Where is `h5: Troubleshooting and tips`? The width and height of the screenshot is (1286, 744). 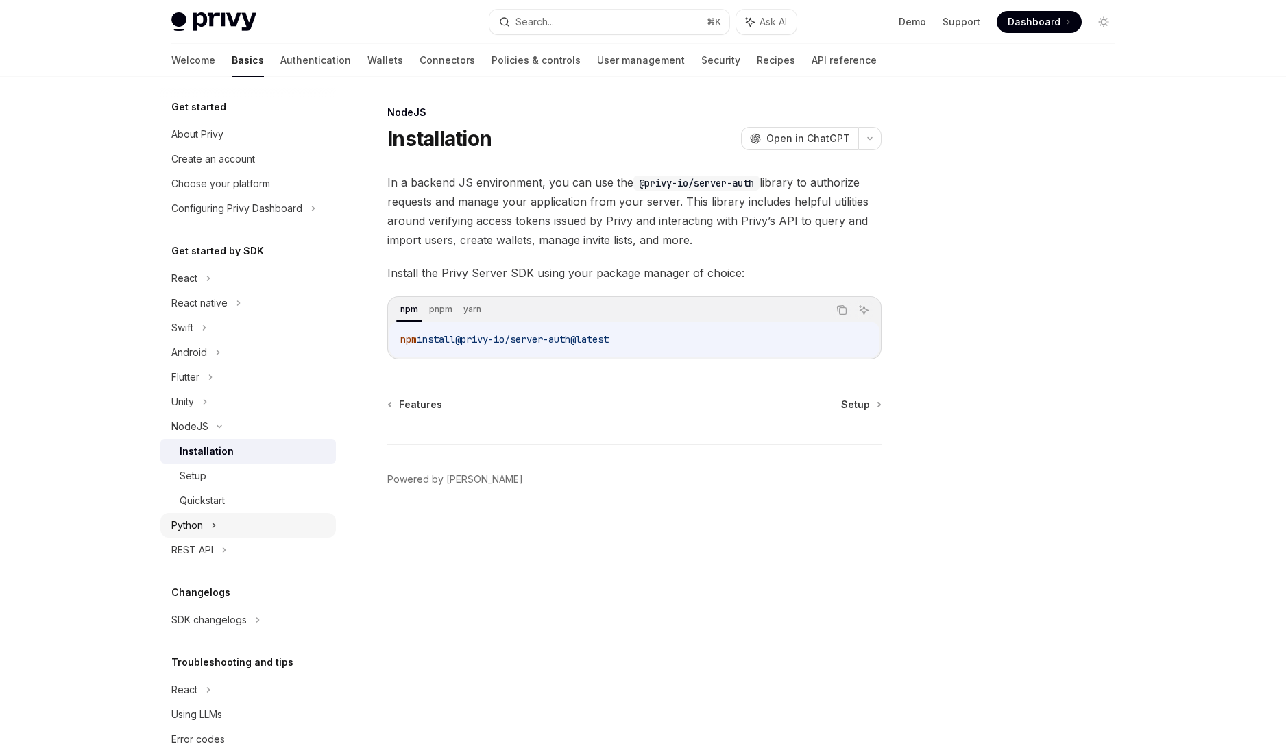
h5: Troubleshooting and tips is located at coordinates (232, 662).